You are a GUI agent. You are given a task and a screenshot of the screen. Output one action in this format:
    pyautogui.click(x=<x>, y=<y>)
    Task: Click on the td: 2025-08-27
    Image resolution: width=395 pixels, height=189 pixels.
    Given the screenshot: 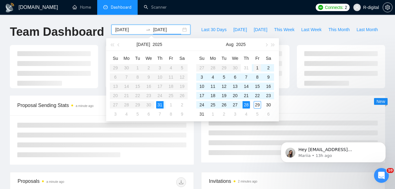 What is the action you would take?
    pyautogui.click(x=235, y=105)
    